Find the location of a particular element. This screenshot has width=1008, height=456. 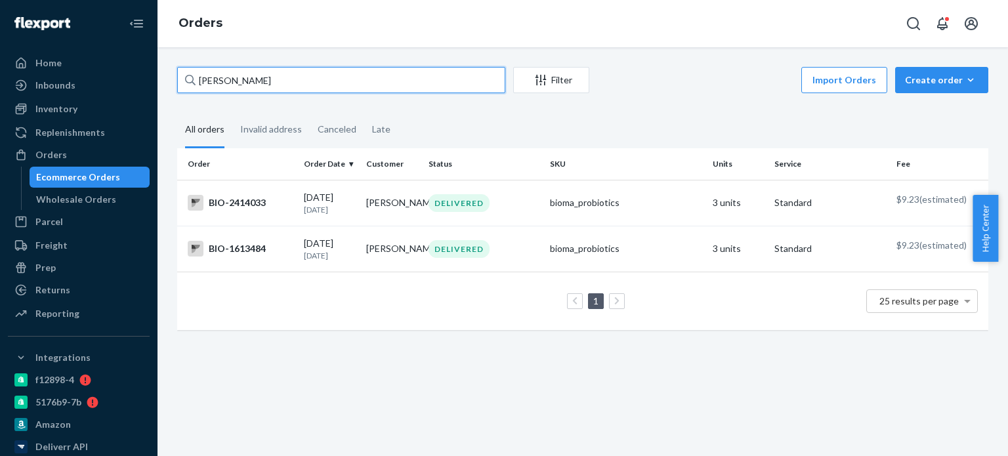

div: Home is located at coordinates (49, 63).